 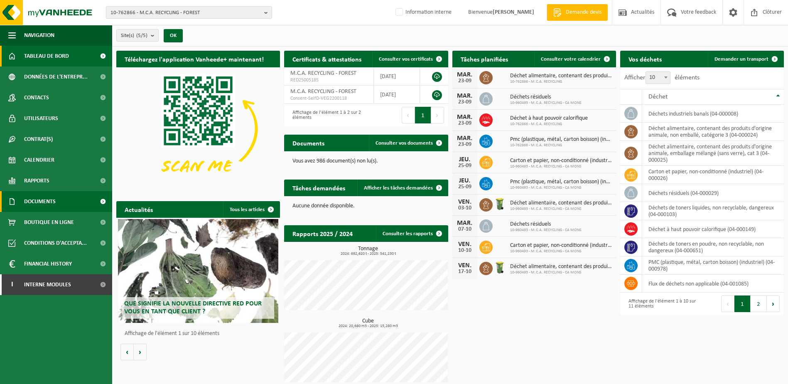 What do you see at coordinates (713, 265) in the screenshot?
I see `td: PMC (plastique, métal, carton boisson) (industriel) (04-000978)` at bounding box center [713, 265].